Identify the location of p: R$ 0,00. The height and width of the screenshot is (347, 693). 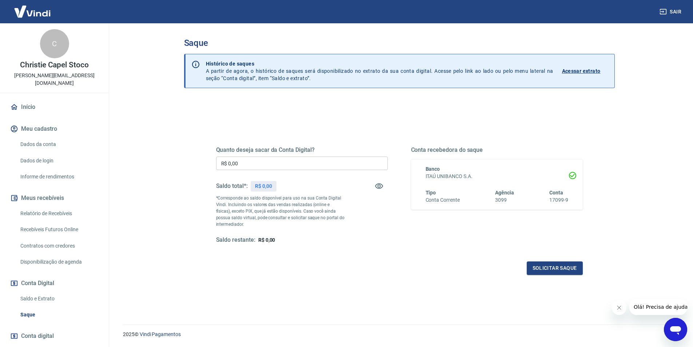
(263, 186).